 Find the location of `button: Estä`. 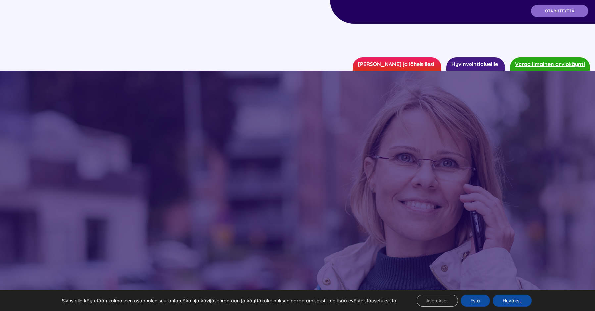

button: Estä is located at coordinates (475, 301).